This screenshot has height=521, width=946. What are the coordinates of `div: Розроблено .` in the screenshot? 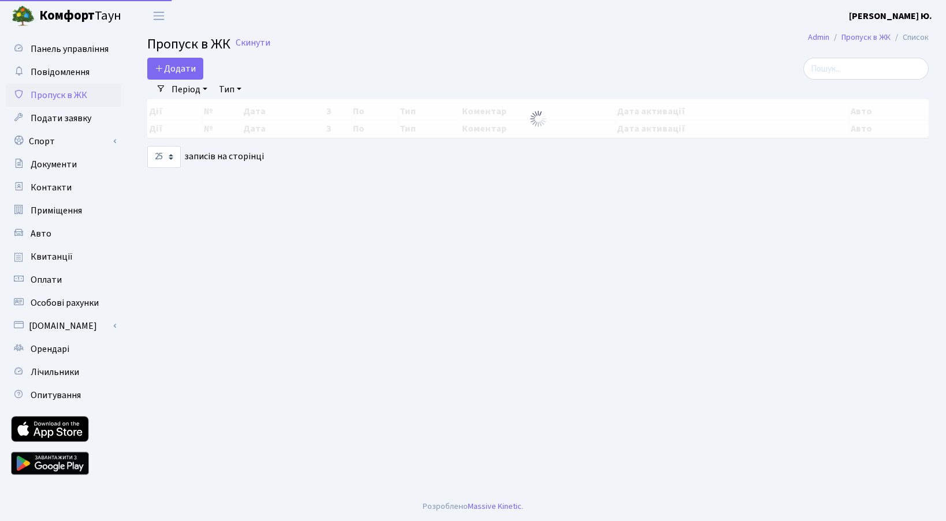 It's located at (473, 507).